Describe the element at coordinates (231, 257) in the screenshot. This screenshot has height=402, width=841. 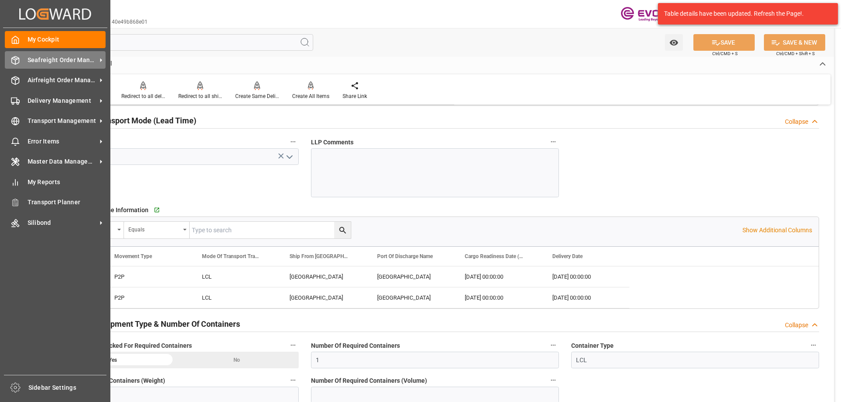
I see `span: Mode Of Transport Translation` at that location.